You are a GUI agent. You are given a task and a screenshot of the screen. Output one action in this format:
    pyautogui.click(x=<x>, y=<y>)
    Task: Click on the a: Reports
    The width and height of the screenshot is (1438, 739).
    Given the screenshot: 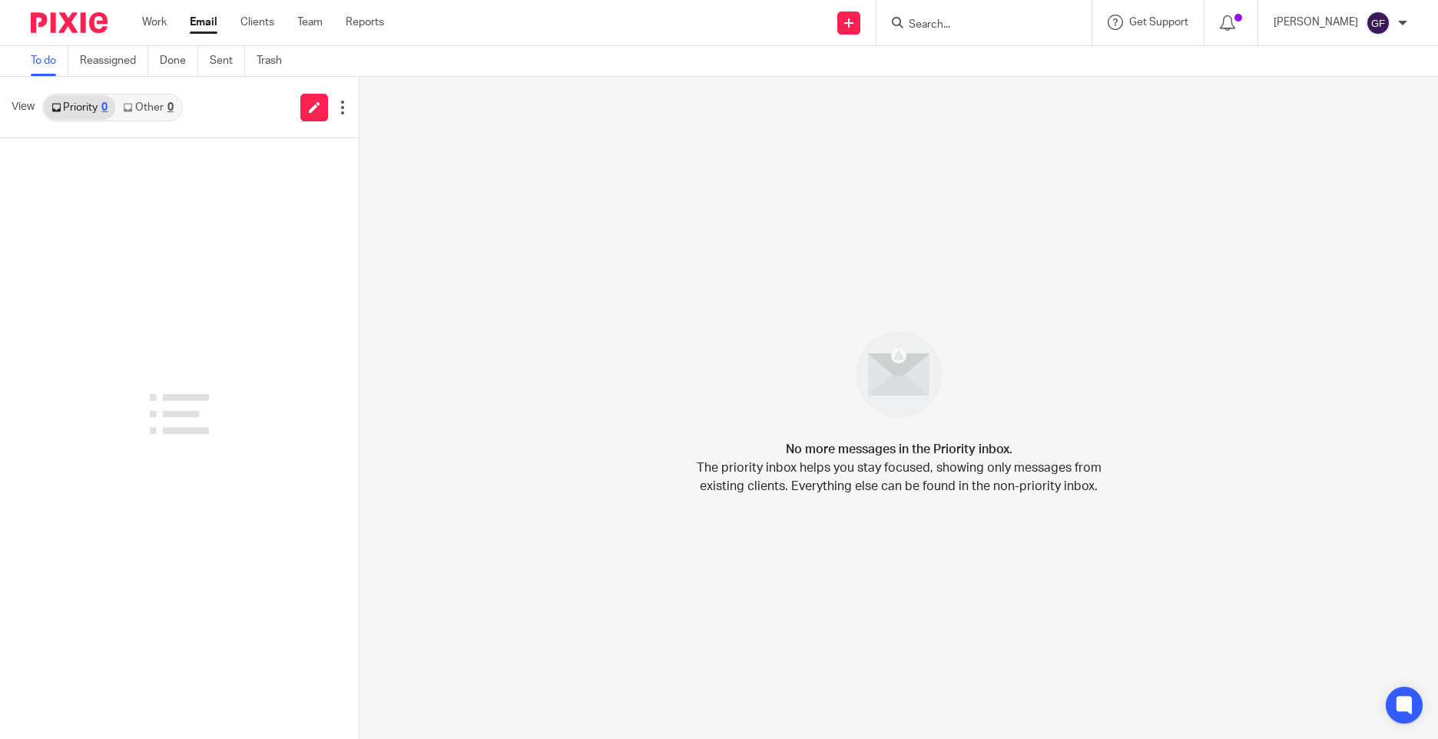 What is the action you would take?
    pyautogui.click(x=365, y=22)
    